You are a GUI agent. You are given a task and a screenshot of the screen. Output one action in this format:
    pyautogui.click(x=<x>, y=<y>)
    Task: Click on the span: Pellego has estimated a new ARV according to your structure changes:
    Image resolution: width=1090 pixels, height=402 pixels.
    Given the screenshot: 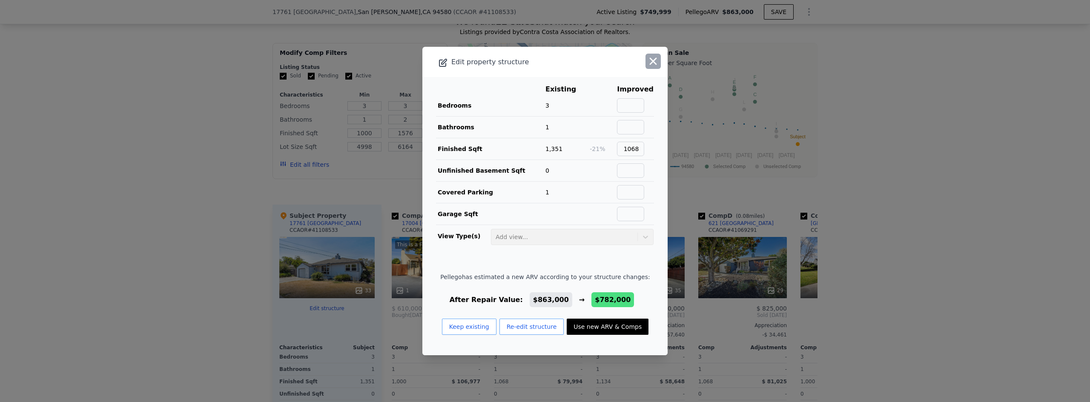 What is the action you would take?
    pyautogui.click(x=545, y=277)
    